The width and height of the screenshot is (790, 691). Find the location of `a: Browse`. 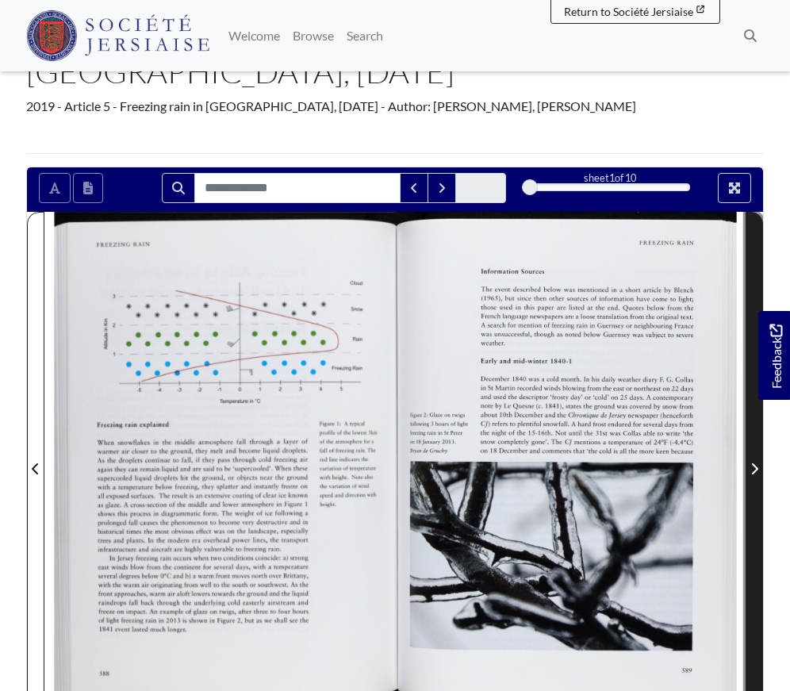

a: Browse is located at coordinates (313, 36).